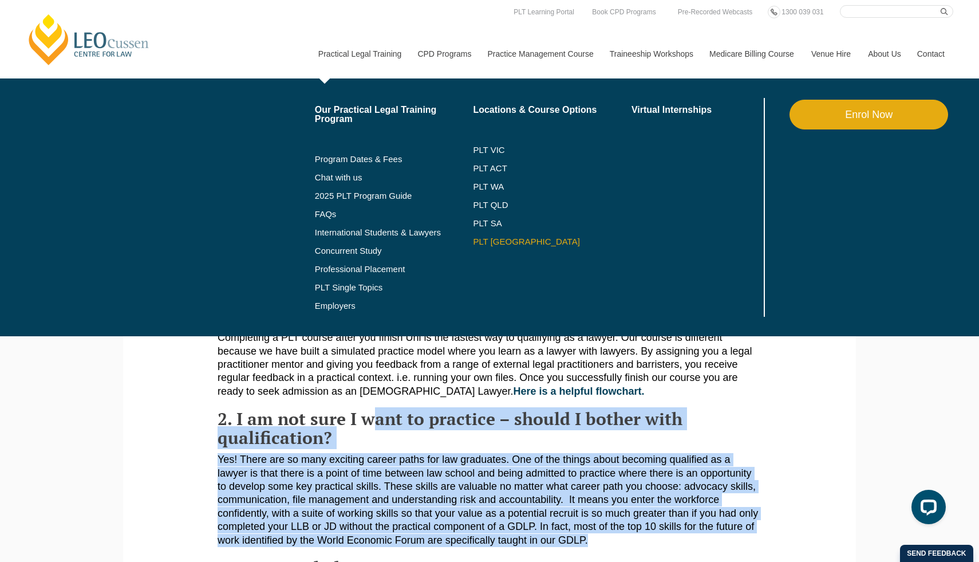  What do you see at coordinates (394, 269) in the screenshot?
I see `a: Professional Placement` at bounding box center [394, 269].